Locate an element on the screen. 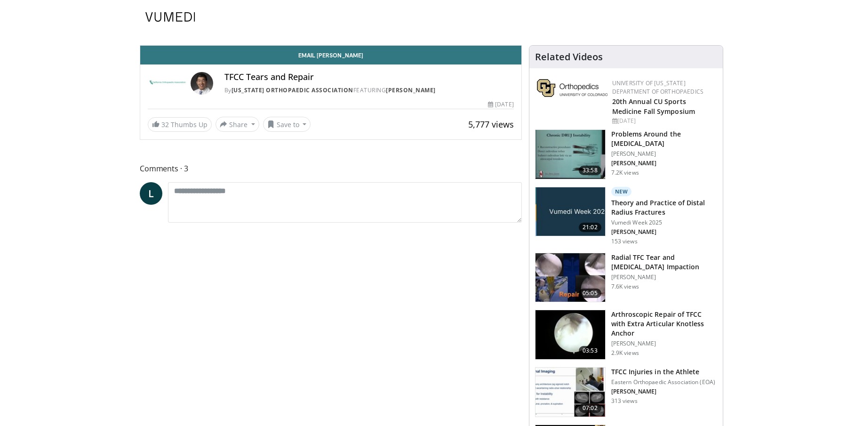 This screenshot has height=426, width=863. p: Robert Gray is located at coordinates (664, 232).